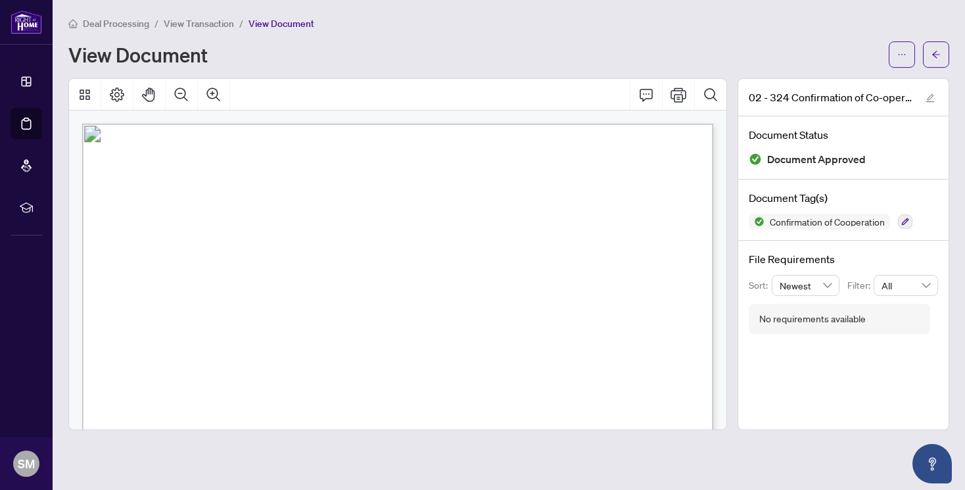 The height and width of the screenshot is (490, 965). What do you see at coordinates (812, 319) in the screenshot?
I see `div: No requirements available` at bounding box center [812, 319].